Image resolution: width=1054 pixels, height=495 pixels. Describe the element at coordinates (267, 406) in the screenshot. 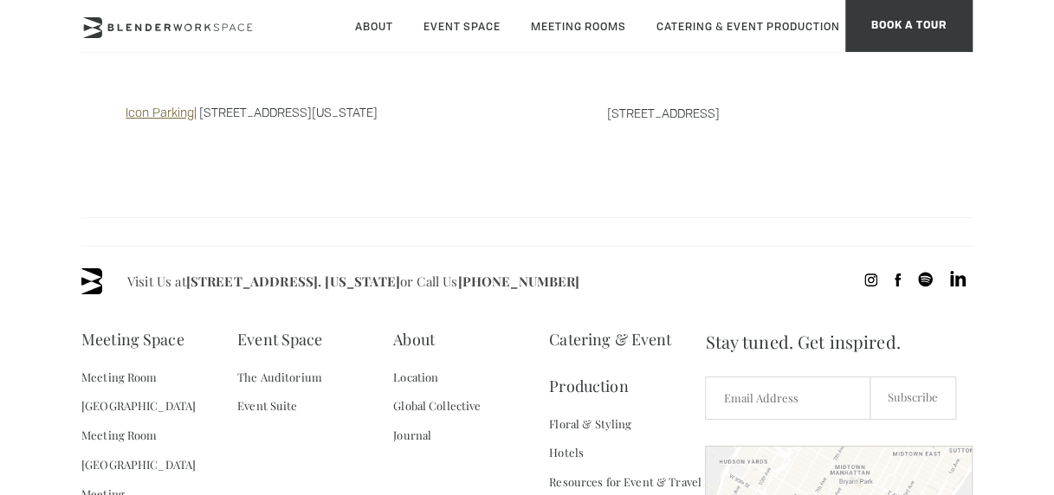

I see `a: Event Suite` at that location.